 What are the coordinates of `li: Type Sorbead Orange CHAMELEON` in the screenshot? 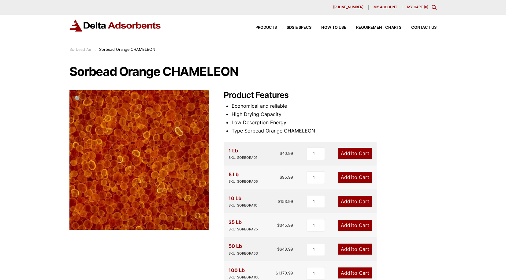 It's located at (334, 131).